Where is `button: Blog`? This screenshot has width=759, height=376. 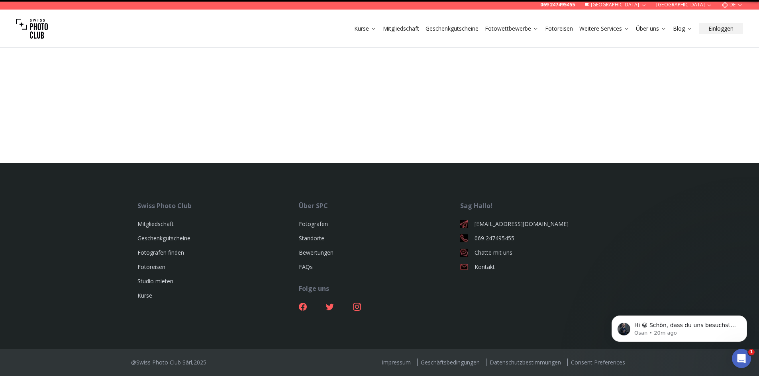 button: Blog is located at coordinates (682, 29).